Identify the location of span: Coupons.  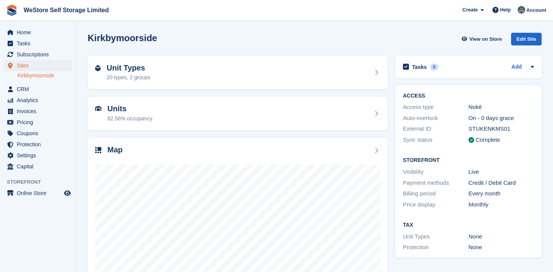
(40, 133).